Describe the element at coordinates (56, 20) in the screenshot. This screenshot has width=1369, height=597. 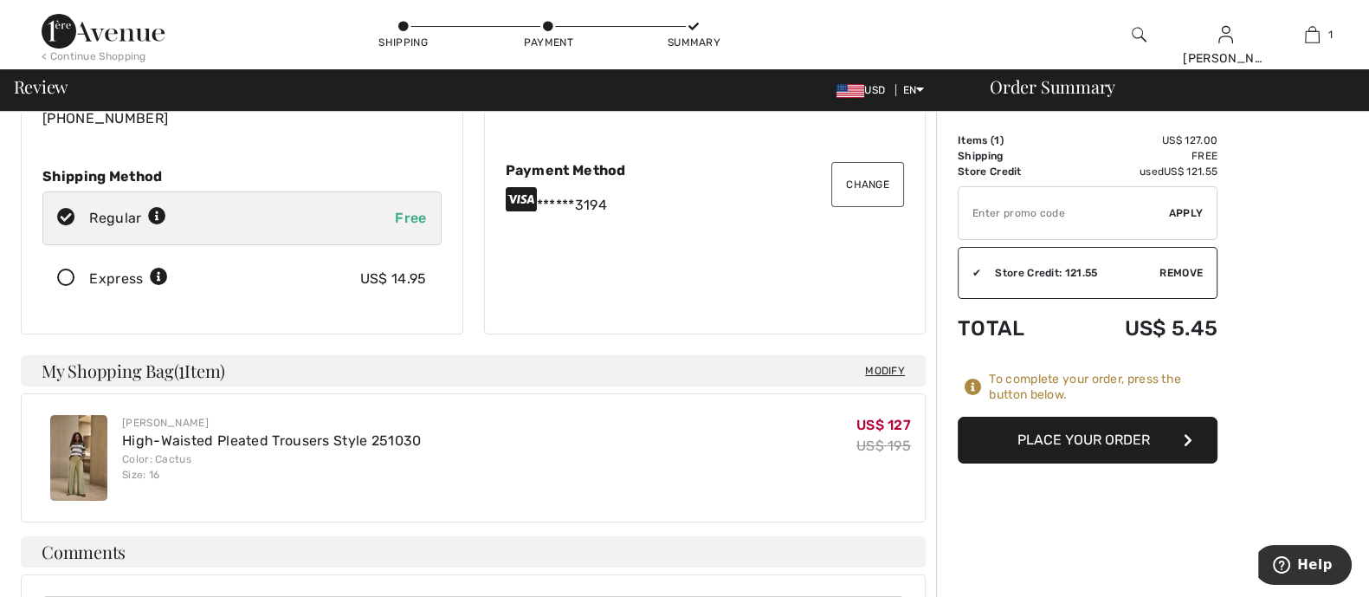
I see `span: Help` at that location.